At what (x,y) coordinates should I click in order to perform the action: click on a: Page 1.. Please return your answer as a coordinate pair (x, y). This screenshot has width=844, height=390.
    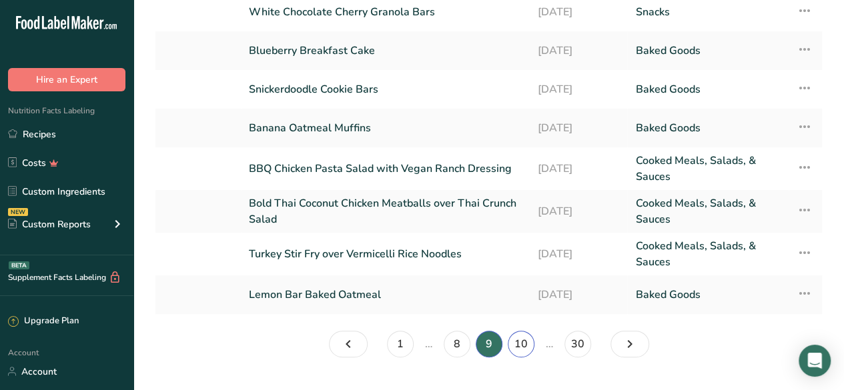
    Looking at the image, I should click on (400, 344).